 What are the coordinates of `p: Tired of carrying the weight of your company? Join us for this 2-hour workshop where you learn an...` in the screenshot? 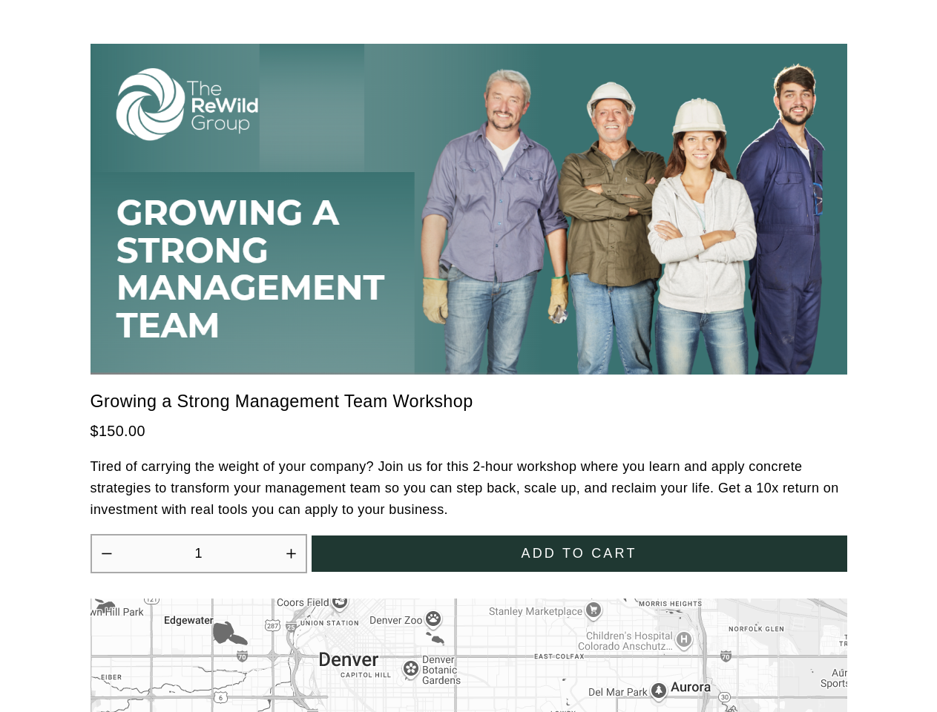 It's located at (469, 488).